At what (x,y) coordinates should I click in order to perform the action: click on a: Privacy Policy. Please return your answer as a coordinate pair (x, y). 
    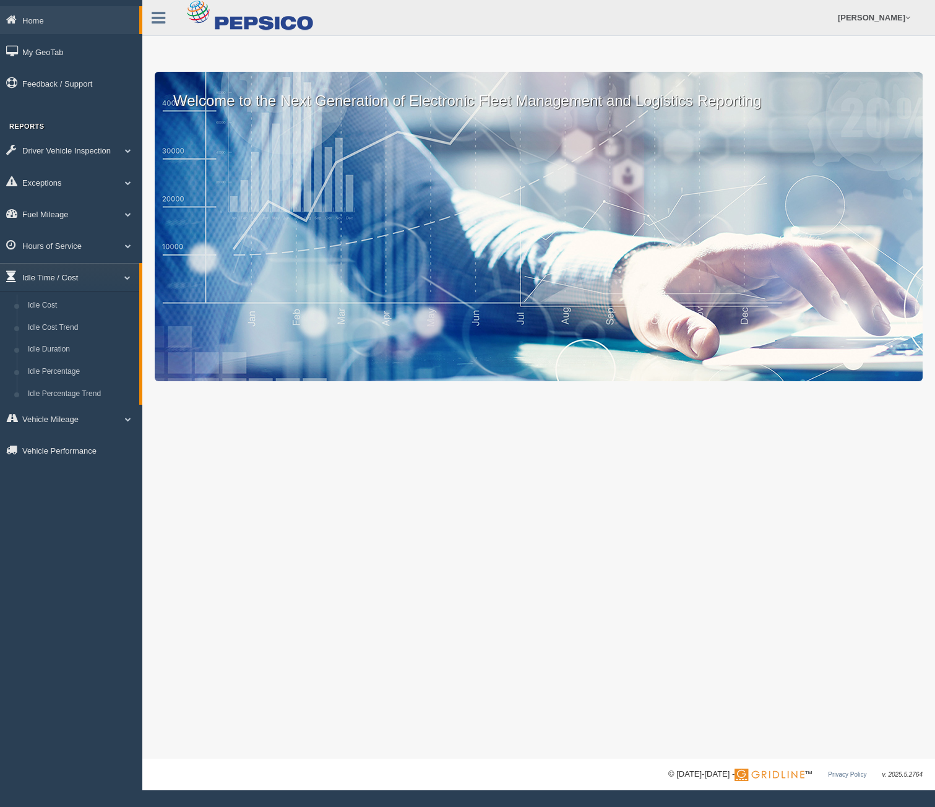
    Looking at the image, I should click on (847, 774).